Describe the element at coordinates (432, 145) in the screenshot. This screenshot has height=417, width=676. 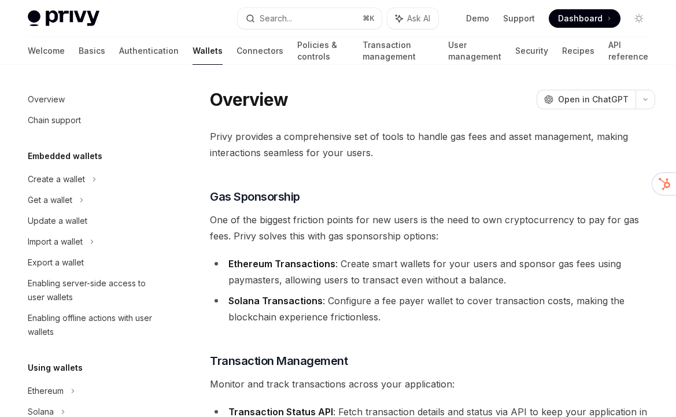
I see `span: Privy provides a comprehensive set of tools to handle gas fees and asset management, making inter...` at that location.